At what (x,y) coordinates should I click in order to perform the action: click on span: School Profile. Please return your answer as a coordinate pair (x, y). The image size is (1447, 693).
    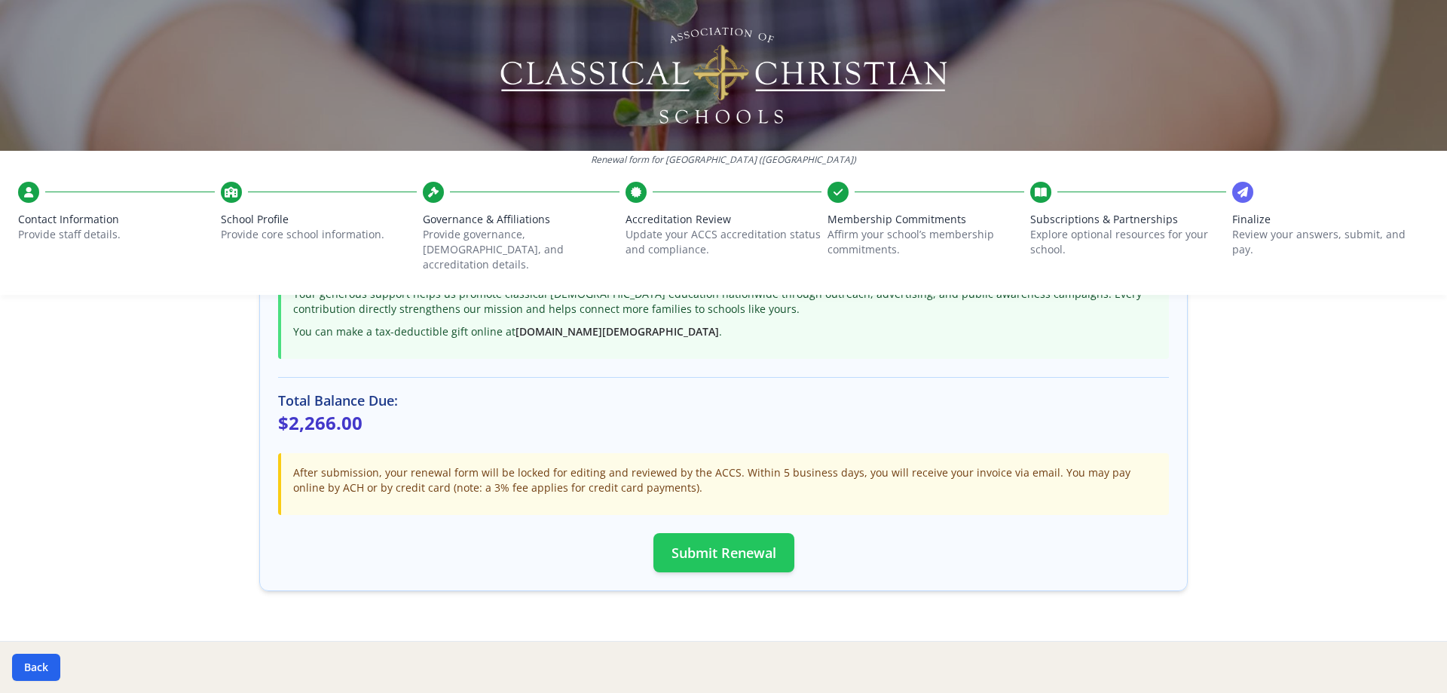
    Looking at the image, I should click on (319, 219).